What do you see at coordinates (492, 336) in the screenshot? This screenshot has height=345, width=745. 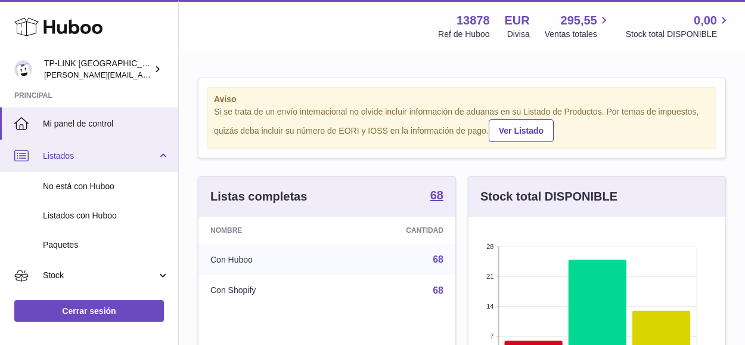 I see `text: 7` at bounding box center [492, 336].